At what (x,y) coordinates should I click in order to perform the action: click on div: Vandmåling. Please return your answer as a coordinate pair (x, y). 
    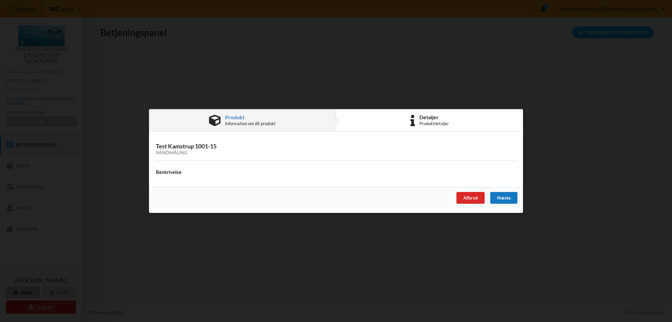
    Looking at the image, I should click on (336, 153).